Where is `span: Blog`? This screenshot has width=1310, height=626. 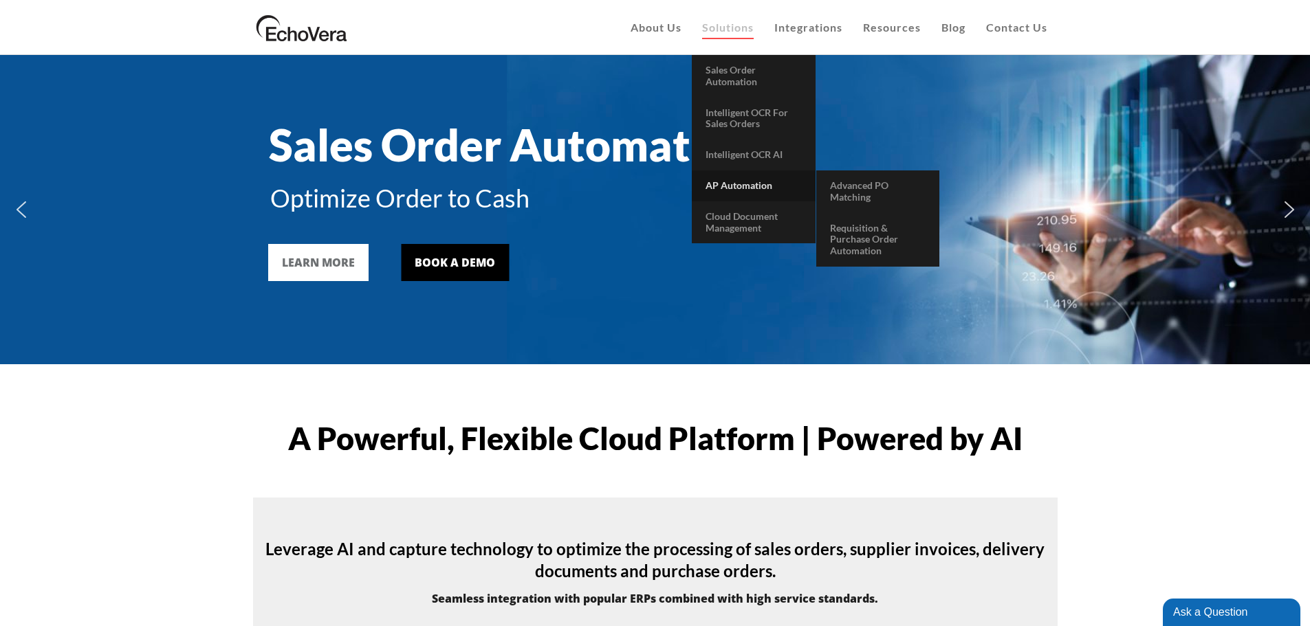
span: Blog is located at coordinates (953, 27).